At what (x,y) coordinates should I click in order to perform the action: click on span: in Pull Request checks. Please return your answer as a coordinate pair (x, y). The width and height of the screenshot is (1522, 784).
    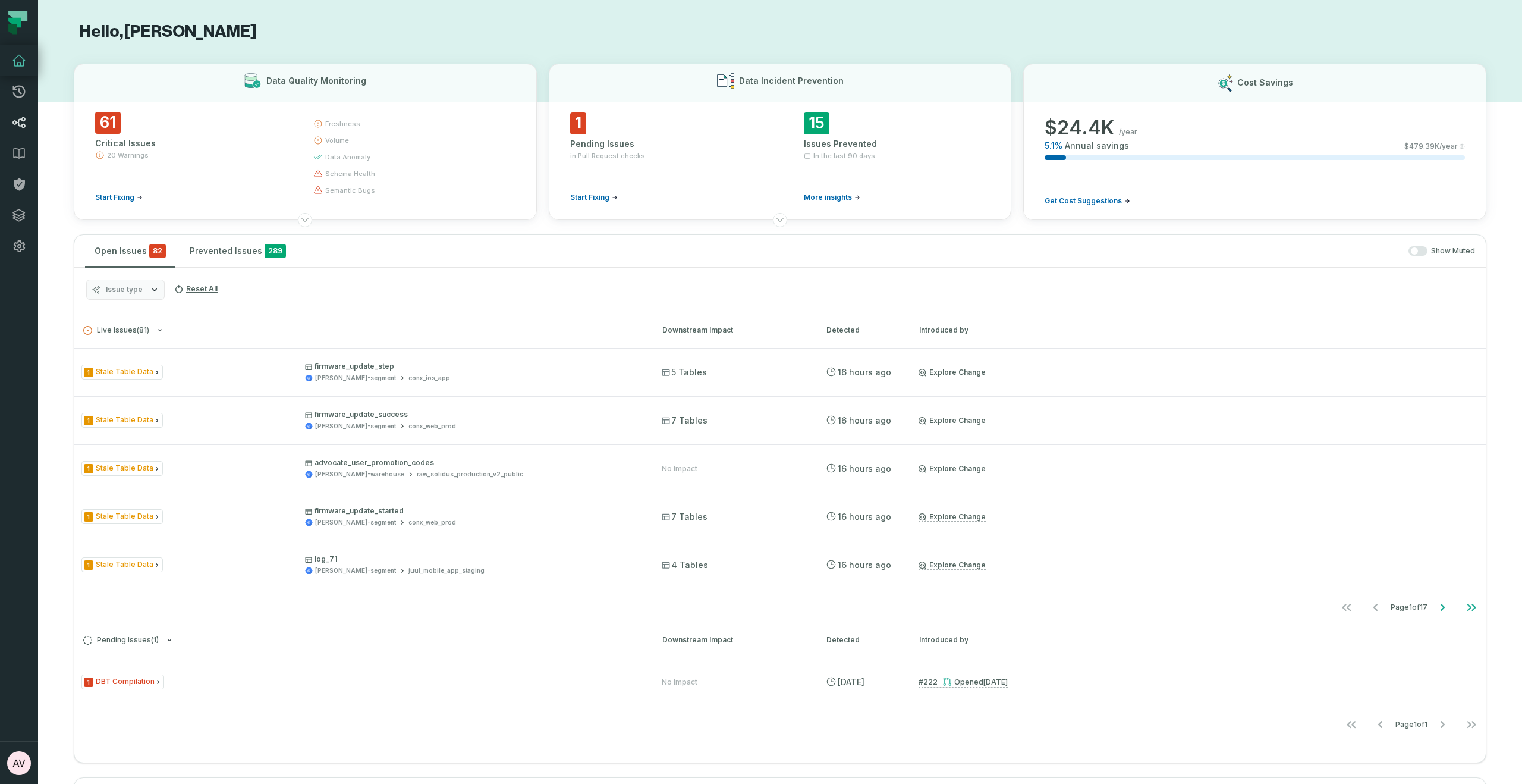
    Looking at the image, I should click on (608, 156).